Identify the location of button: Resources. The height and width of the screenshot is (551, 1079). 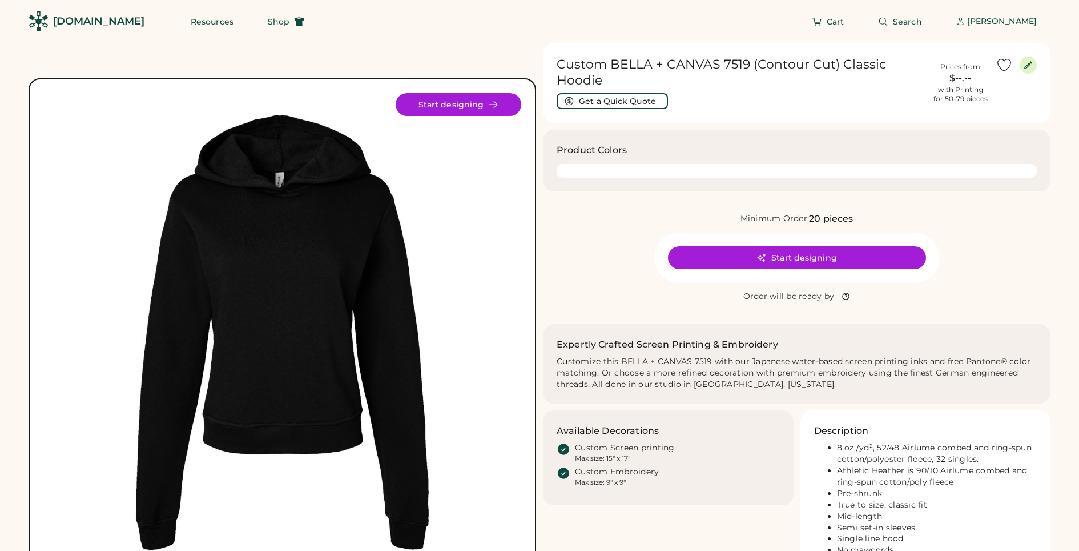
(212, 22).